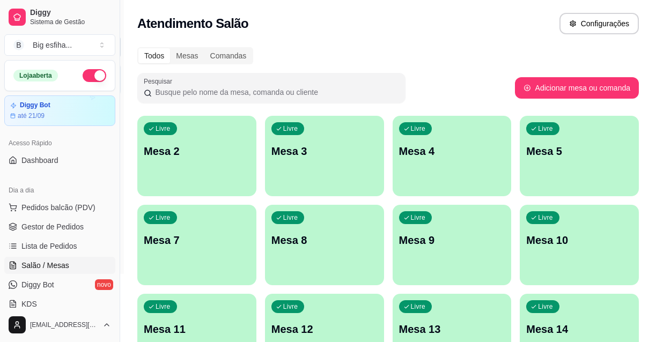 This screenshot has width=656, height=342. What do you see at coordinates (35, 105) in the screenshot?
I see `article: Diggy Bot` at bounding box center [35, 105].